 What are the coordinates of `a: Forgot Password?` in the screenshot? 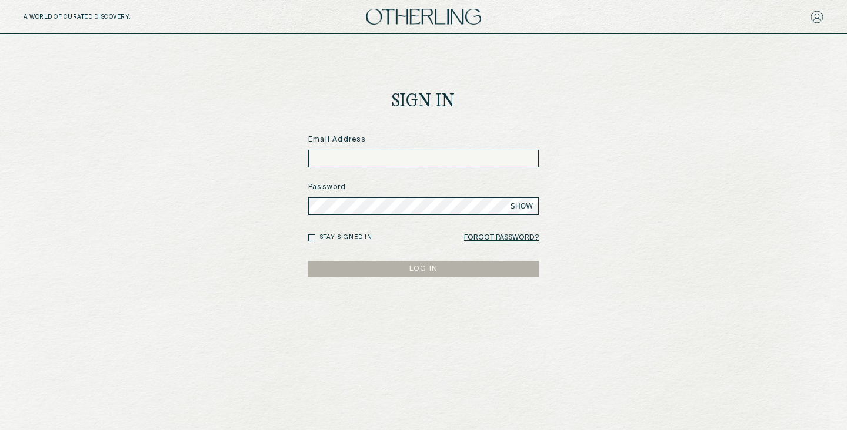 It's located at (501, 238).